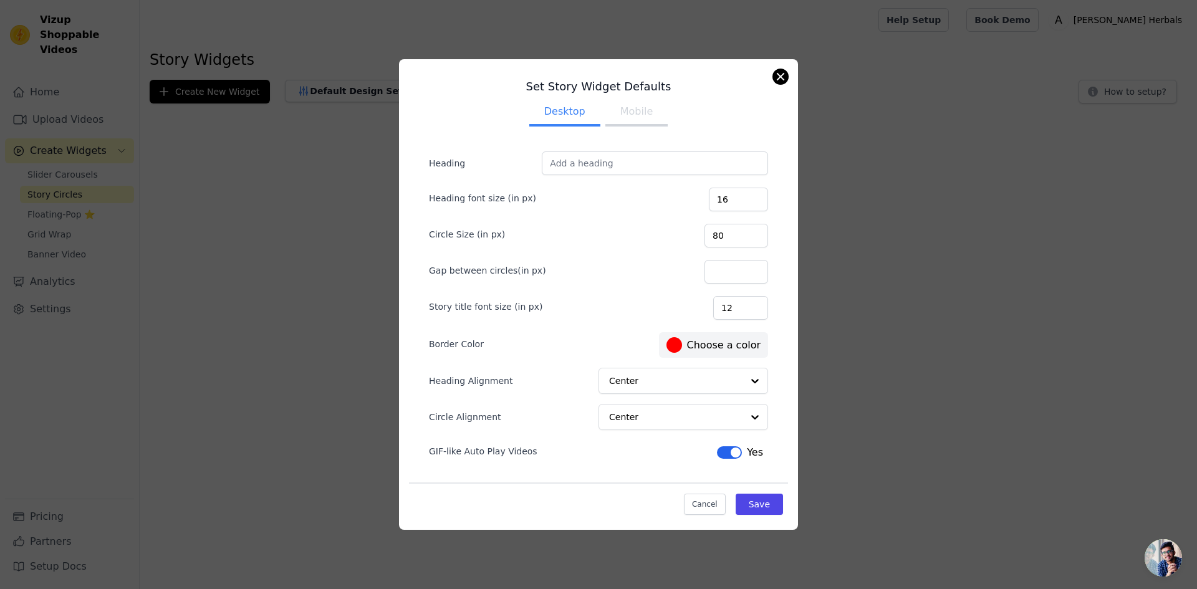 Image resolution: width=1197 pixels, height=589 pixels. What do you see at coordinates (472, 381) in the screenshot?
I see `label: Heading Alignment` at bounding box center [472, 381].